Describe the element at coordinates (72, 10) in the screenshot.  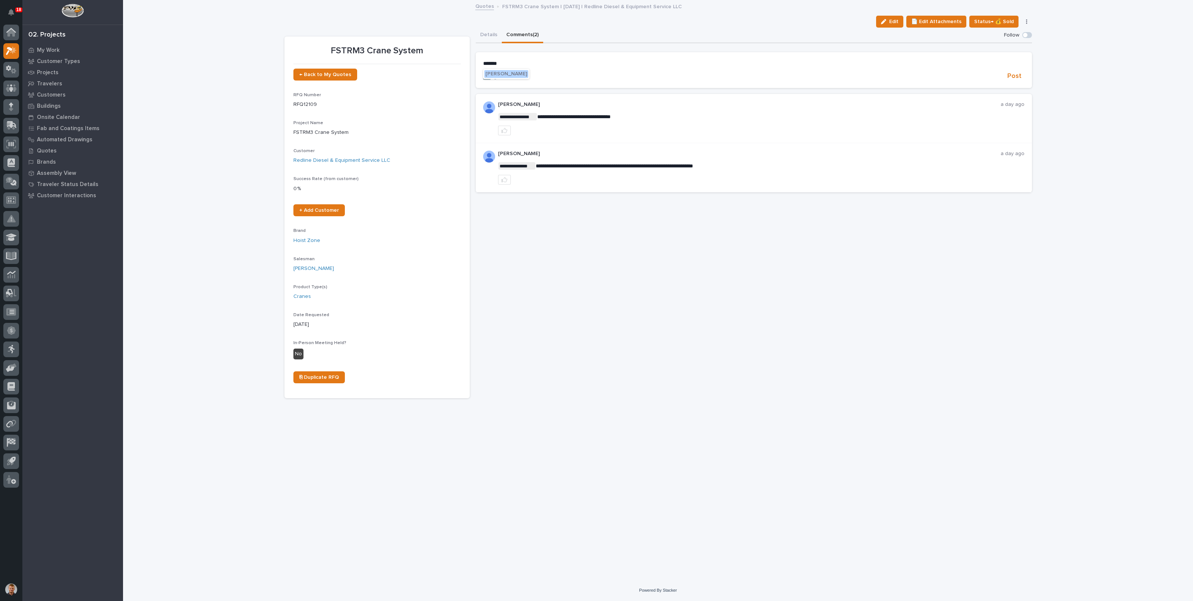
I see `img: Workspace Logo` at that location.